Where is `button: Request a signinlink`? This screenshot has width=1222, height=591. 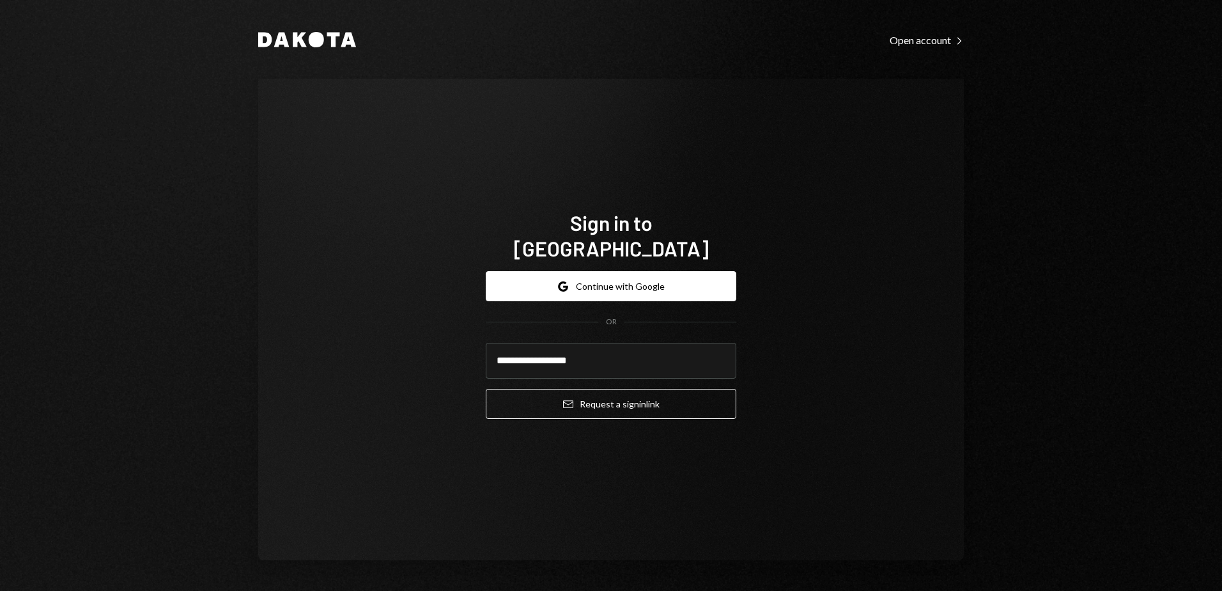
button: Request a signinlink is located at coordinates (611, 403).